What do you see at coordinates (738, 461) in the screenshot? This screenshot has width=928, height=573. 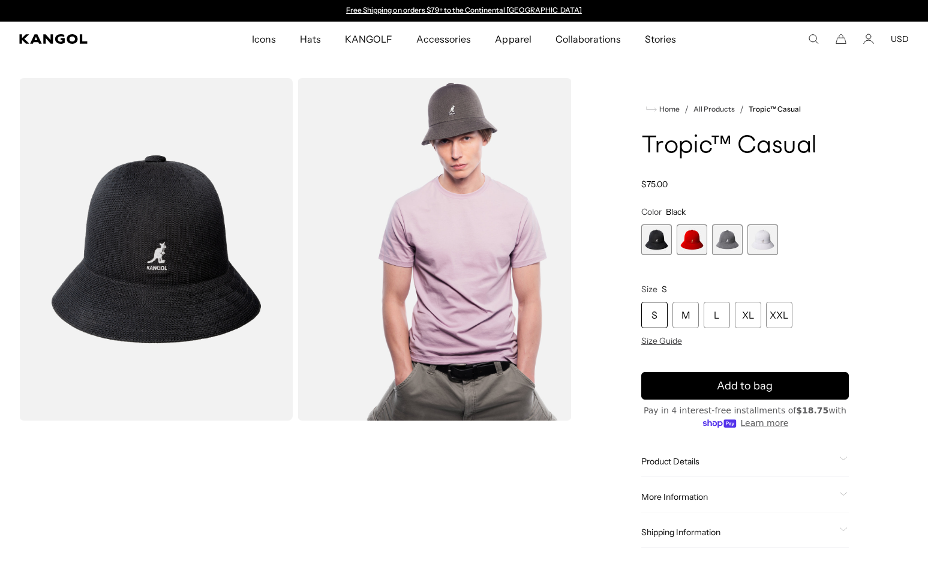 I see `span: Product Details` at bounding box center [738, 461].